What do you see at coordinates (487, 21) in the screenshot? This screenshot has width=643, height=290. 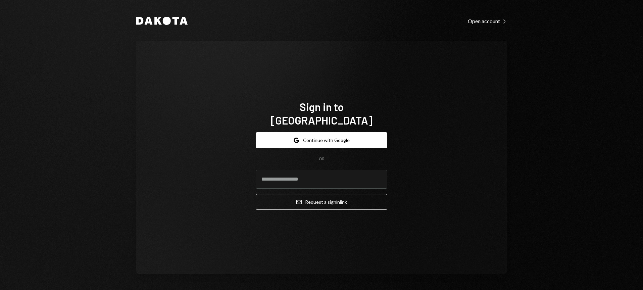 I see `div: Open account` at bounding box center [487, 21].